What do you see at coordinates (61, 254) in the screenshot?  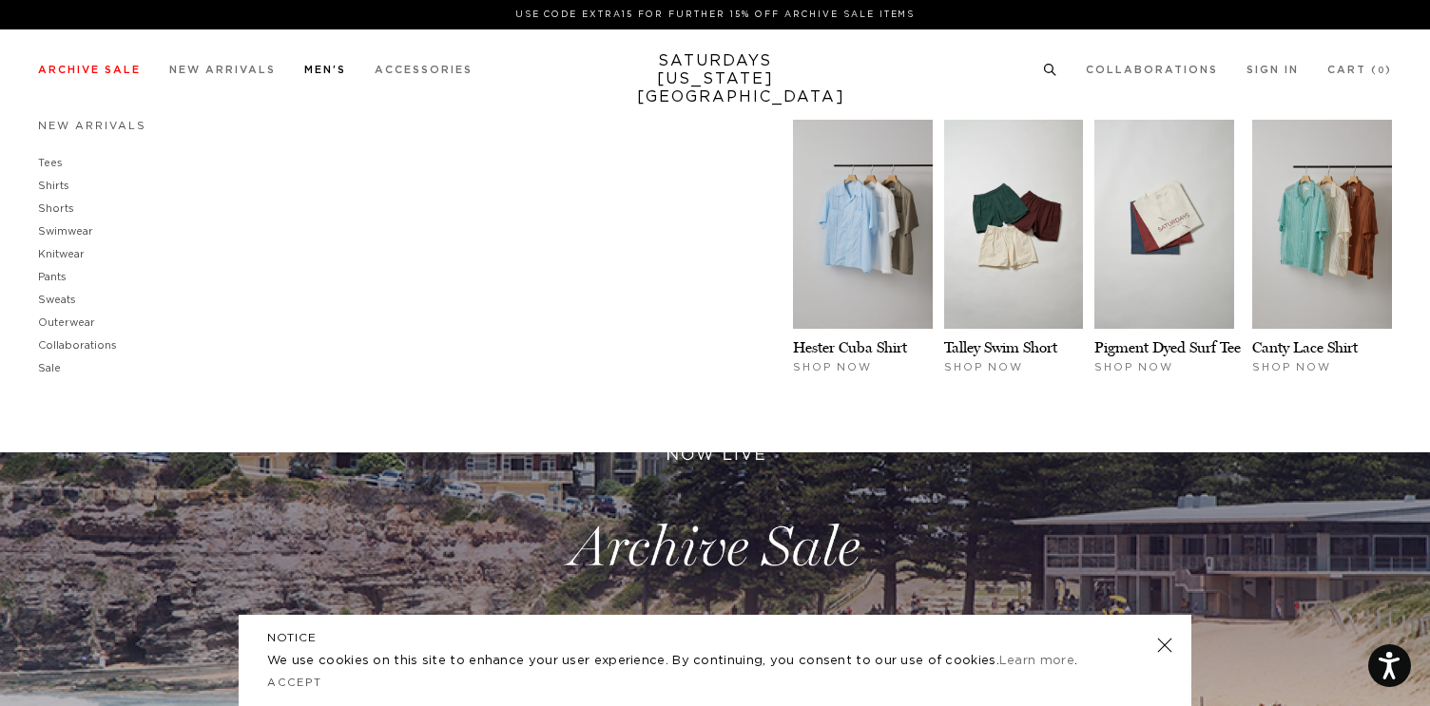 I see `a: Knitwear` at bounding box center [61, 254].